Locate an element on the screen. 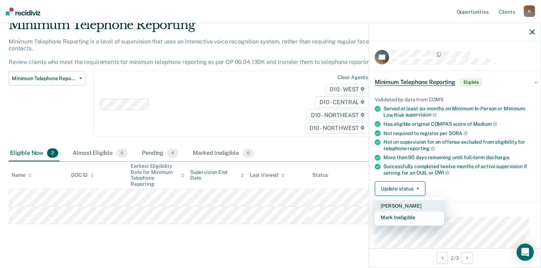  div: Status is located at coordinates (320, 175).